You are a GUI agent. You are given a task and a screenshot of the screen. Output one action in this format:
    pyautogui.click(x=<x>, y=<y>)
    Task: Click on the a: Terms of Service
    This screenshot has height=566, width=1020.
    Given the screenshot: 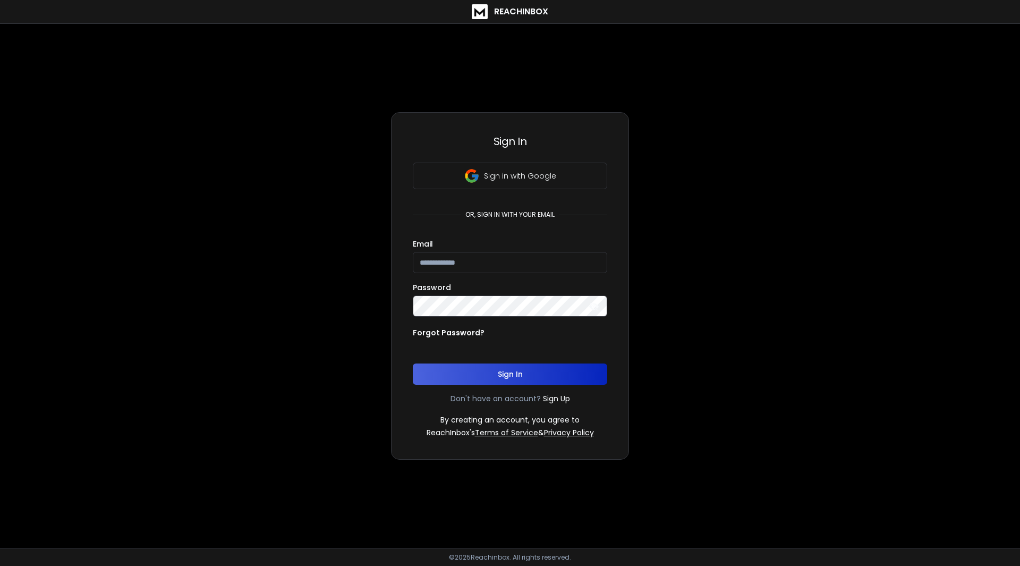 What is the action you would take?
    pyautogui.click(x=506, y=432)
    